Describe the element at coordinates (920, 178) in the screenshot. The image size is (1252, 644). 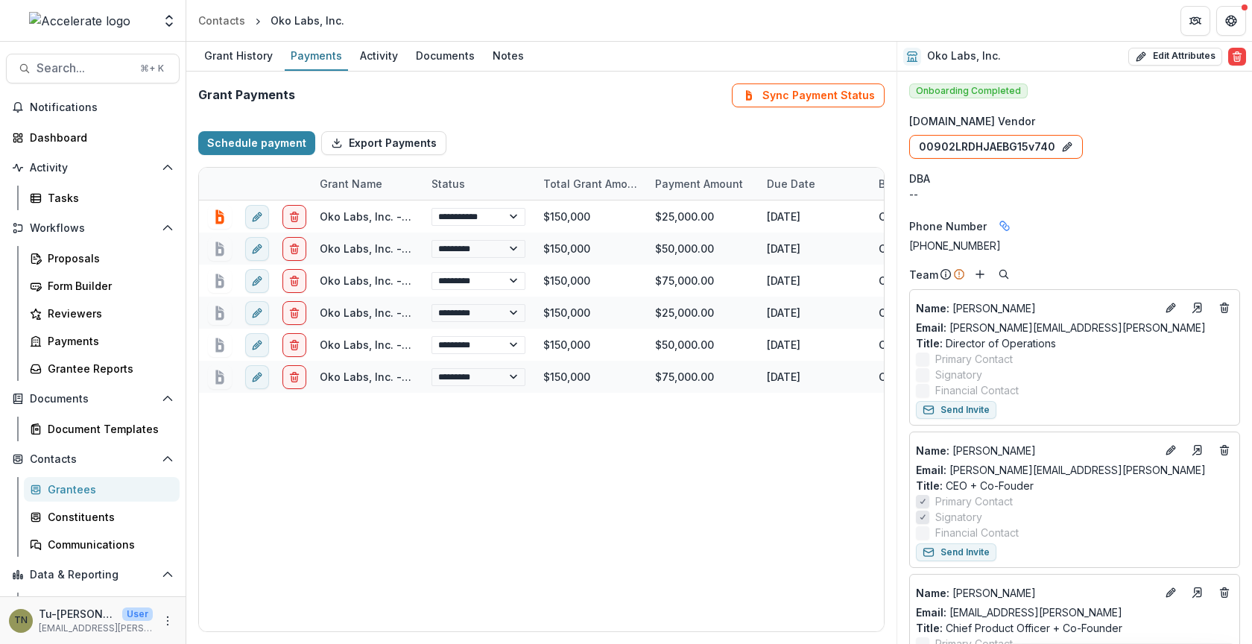
I see `span: DBA` at that location.